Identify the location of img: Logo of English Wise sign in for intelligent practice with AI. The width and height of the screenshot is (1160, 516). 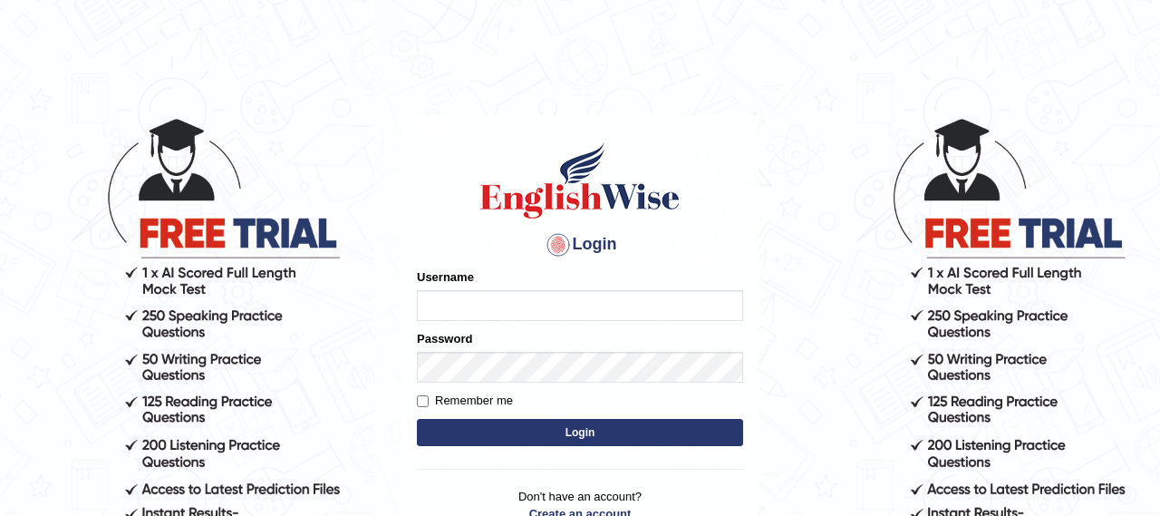
(580, 180).